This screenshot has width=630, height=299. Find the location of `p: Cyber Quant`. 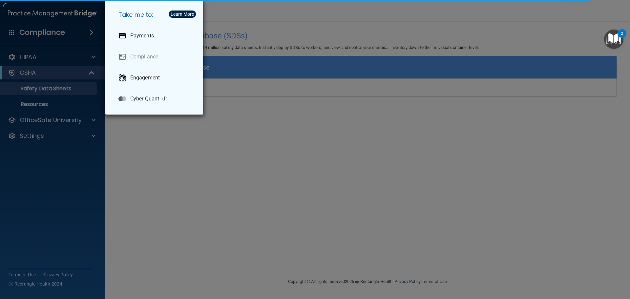

p: Cyber Quant is located at coordinates (145, 99).